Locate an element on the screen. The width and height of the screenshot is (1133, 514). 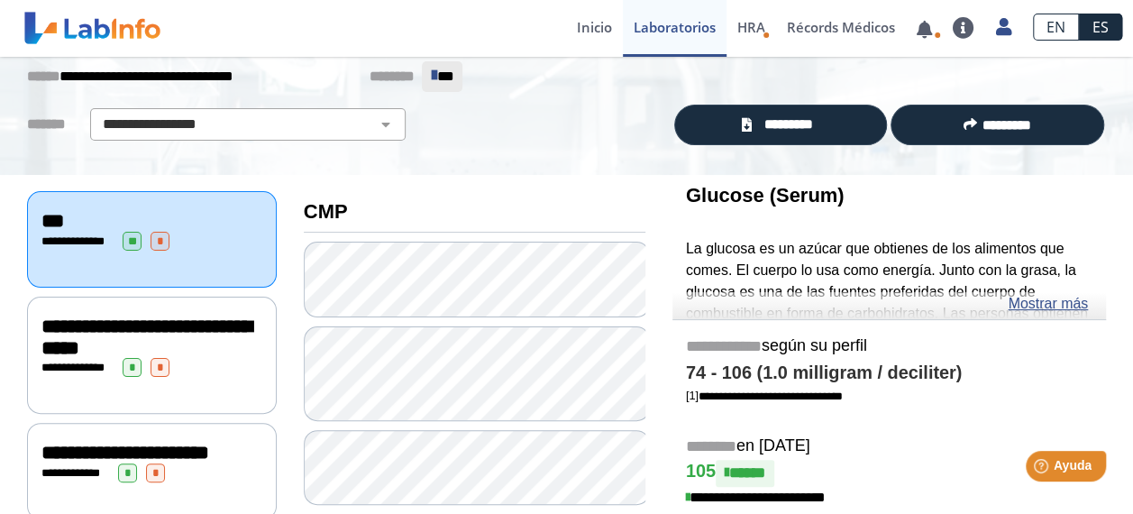
h5: según su perfil is located at coordinates (889, 346).